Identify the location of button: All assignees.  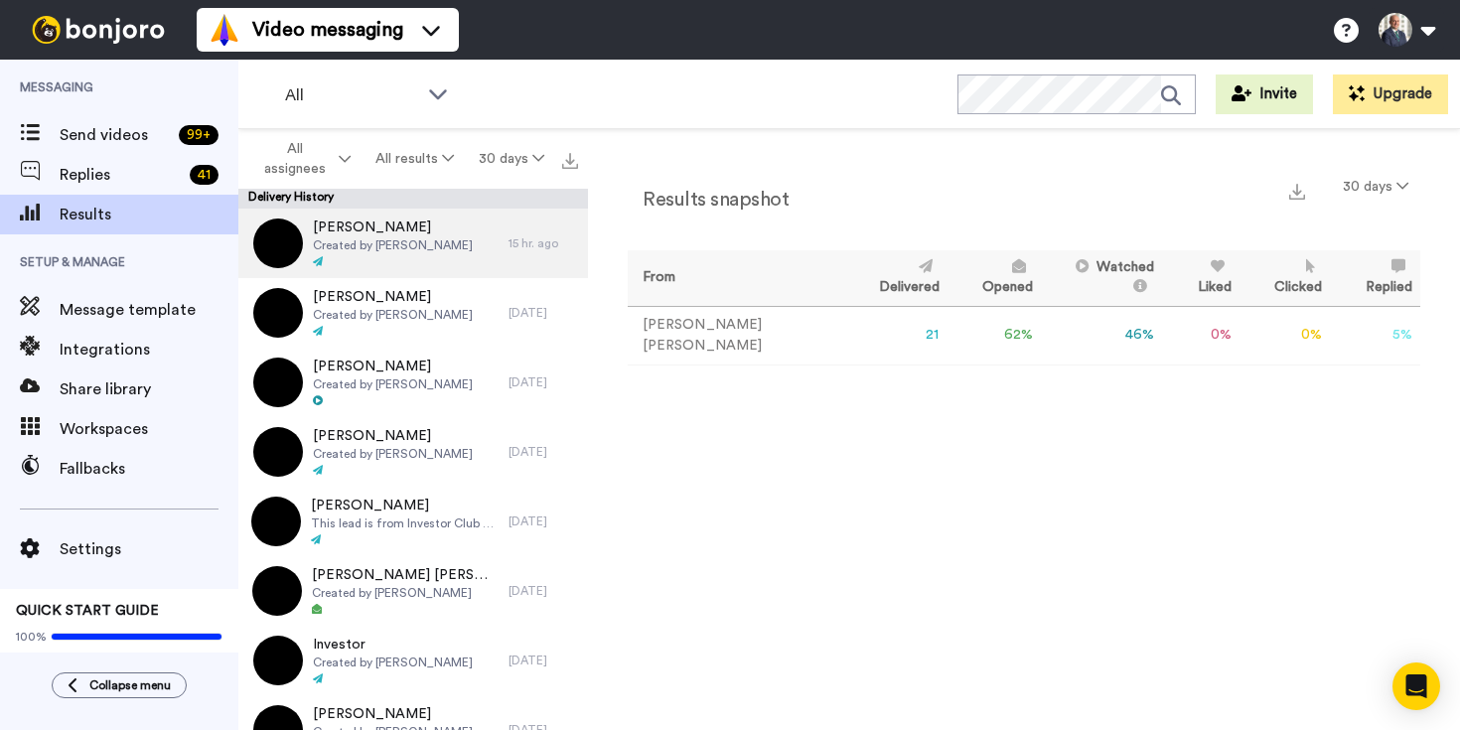
(303, 159).